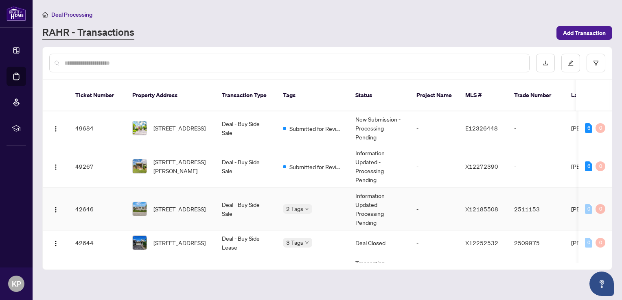 This screenshot has width=622, height=300. What do you see at coordinates (545, 63) in the screenshot?
I see `button: download` at bounding box center [545, 63].